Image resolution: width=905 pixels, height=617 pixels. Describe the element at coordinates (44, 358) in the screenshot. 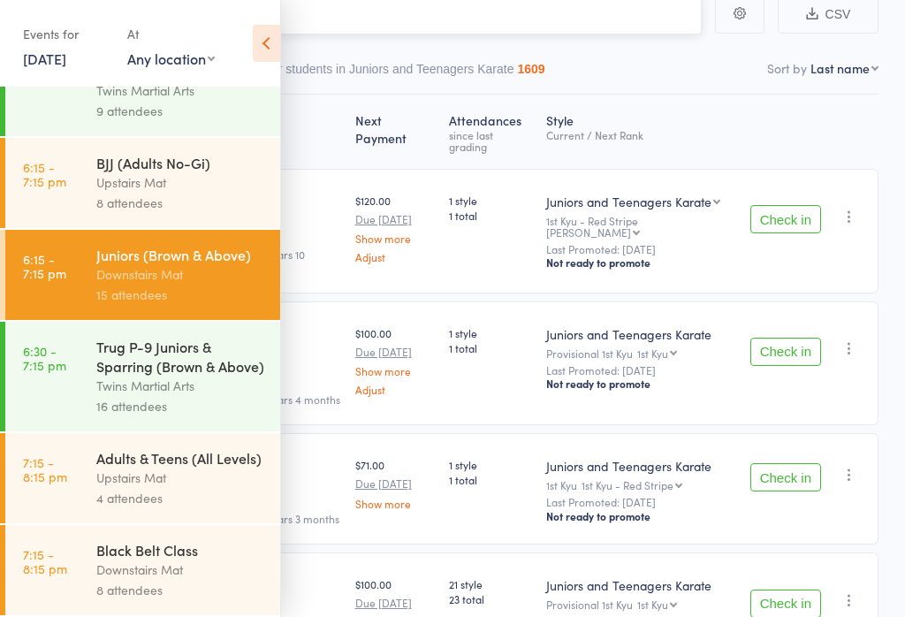

I see `time: 6:30 - 7:15 pm` at that location.